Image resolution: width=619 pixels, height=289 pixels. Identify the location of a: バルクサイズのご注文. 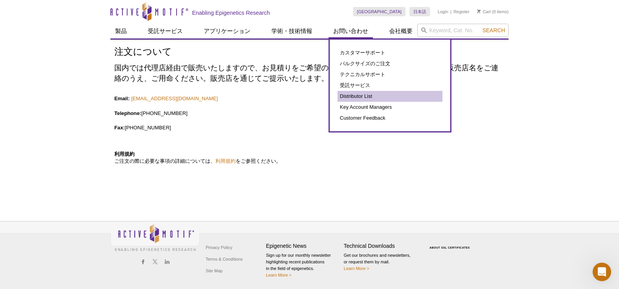
(390, 64).